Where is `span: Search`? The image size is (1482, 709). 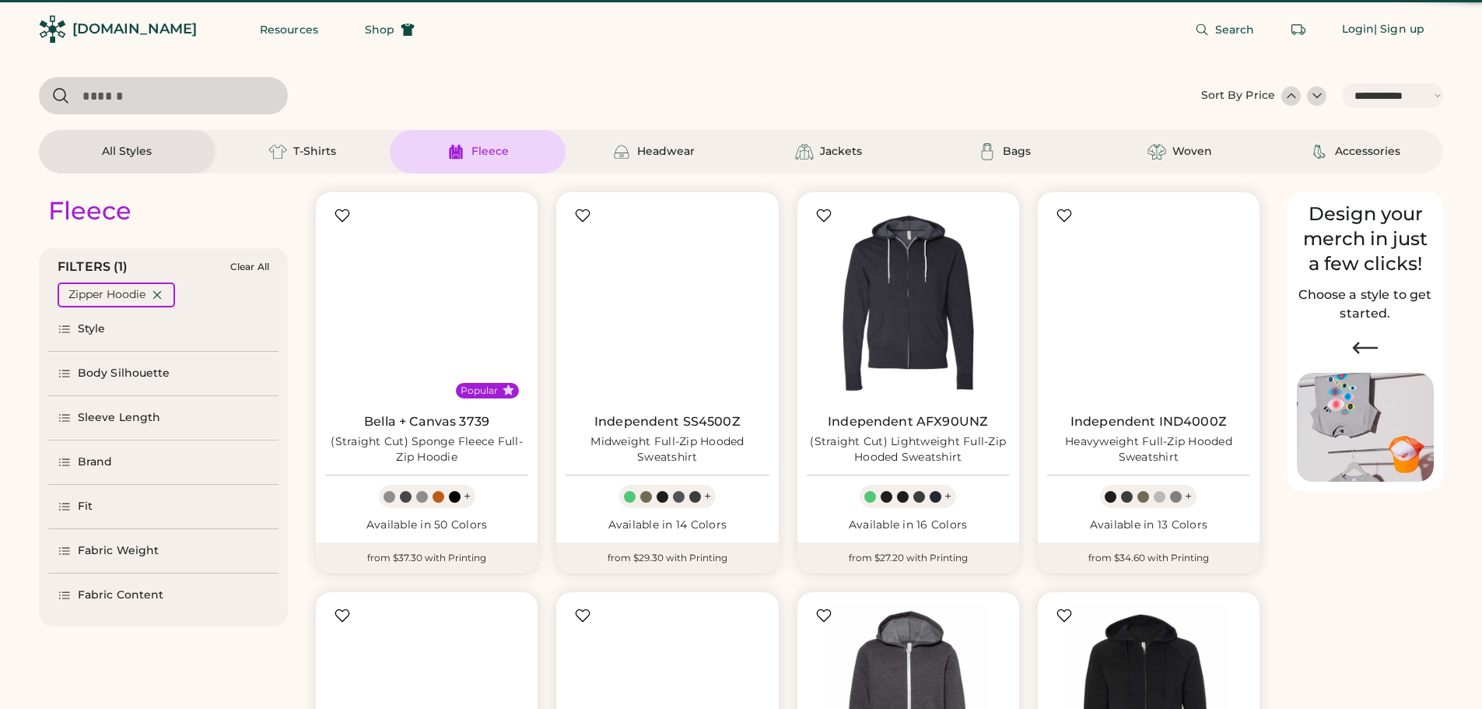 span: Search is located at coordinates (1234, 30).